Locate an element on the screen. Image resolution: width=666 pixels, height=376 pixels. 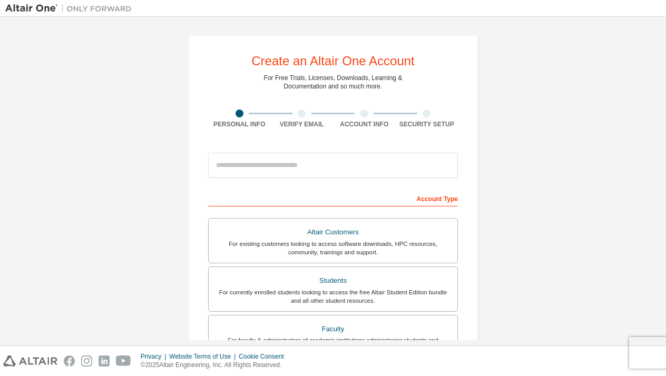
img: Altair One is located at coordinates (71, 8).